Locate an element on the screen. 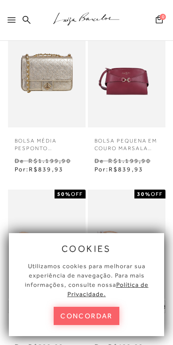 This screenshot has width=173, height=345. span: Utilizamos cookies para melhorar sua experiência de navegação. Para mais informações, consulte nossa is located at coordinates (87, 280).